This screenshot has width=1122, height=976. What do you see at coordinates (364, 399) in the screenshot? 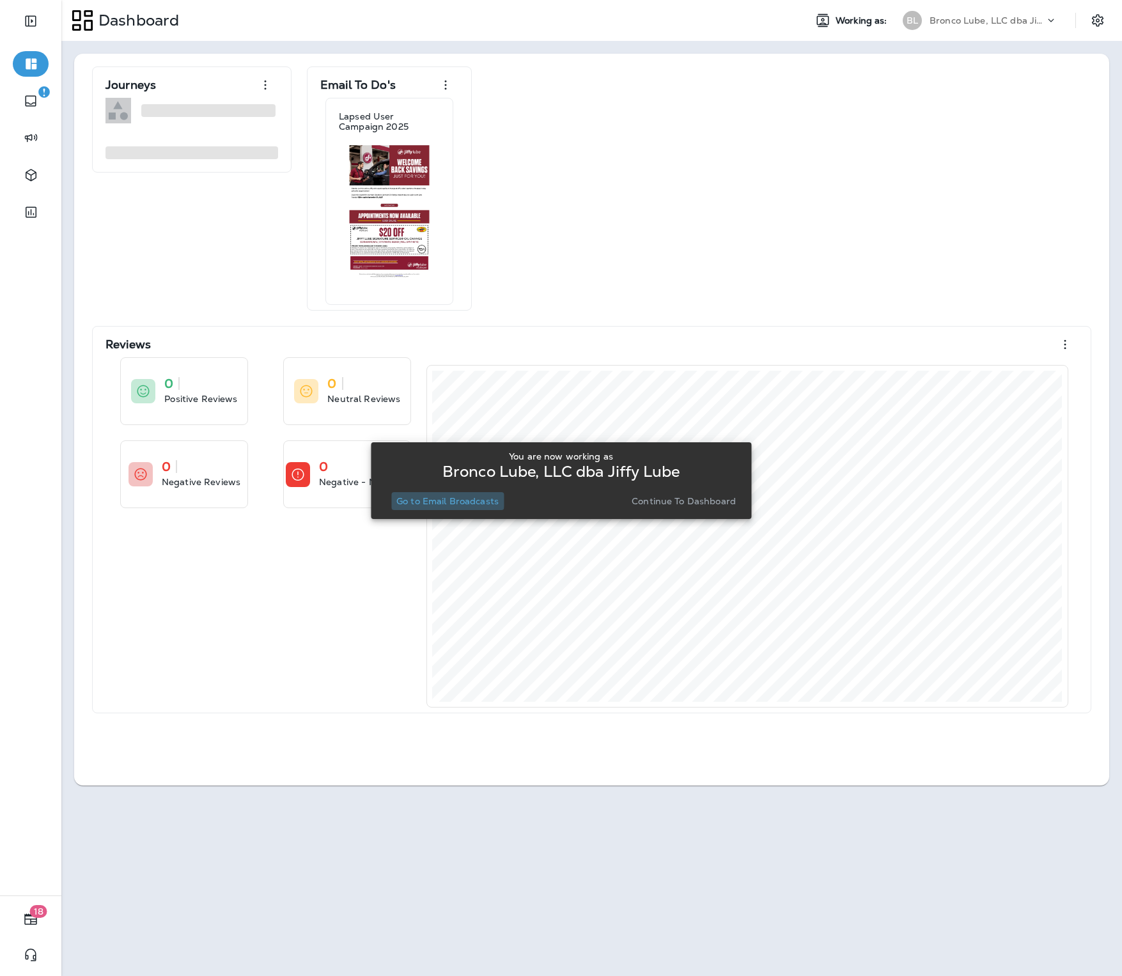
I see `p: Neutral Reviews` at bounding box center [364, 399].